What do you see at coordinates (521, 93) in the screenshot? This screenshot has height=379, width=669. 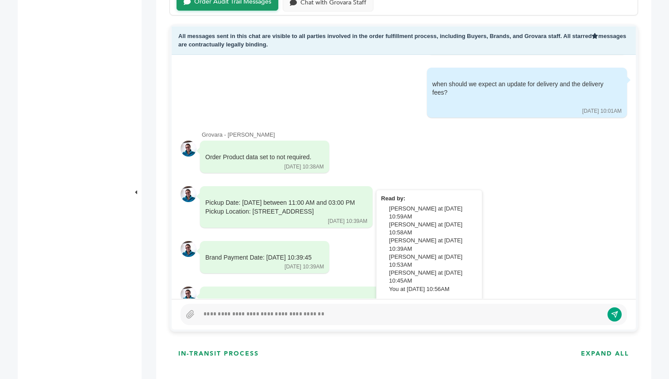 I see `div: when should we expect an update for delivery and the delivery fees?` at bounding box center [521, 93].